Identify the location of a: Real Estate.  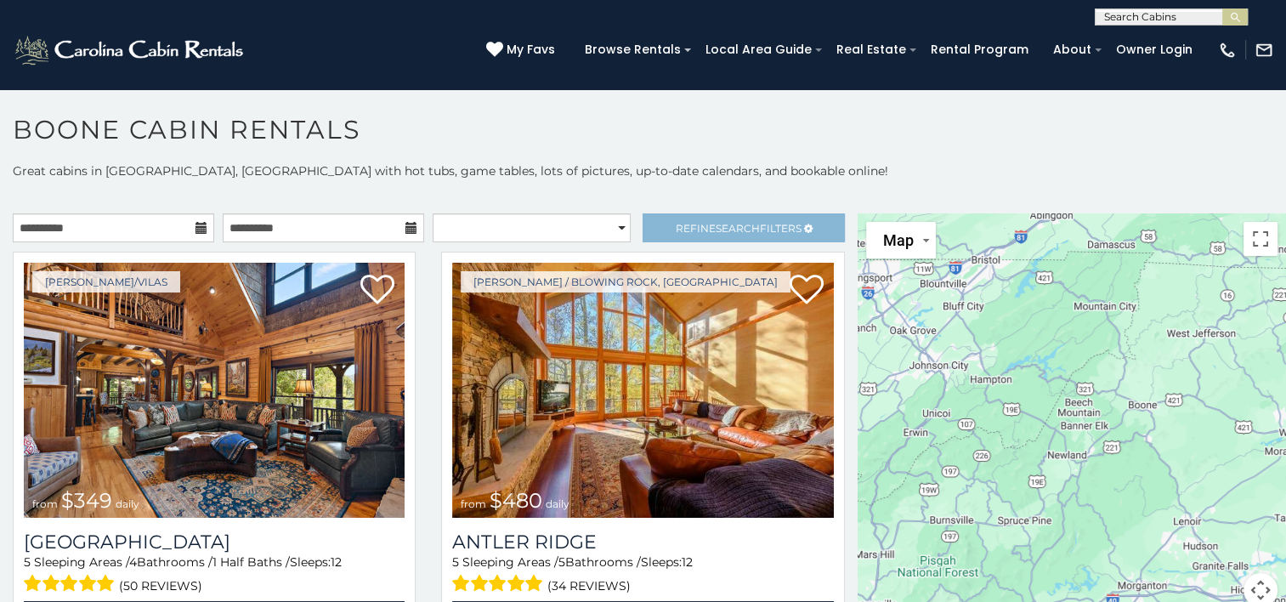
(871, 49).